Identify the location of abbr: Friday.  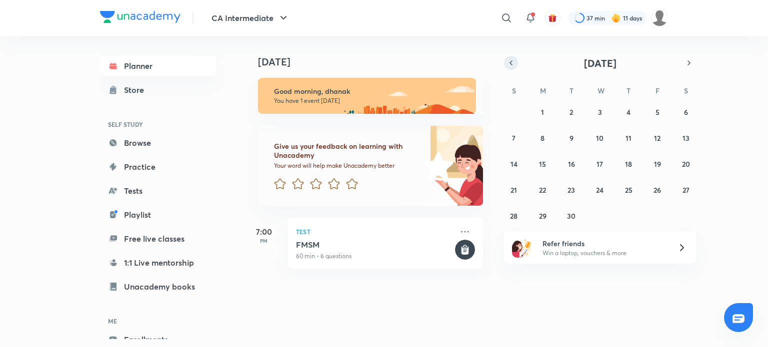
(657, 90).